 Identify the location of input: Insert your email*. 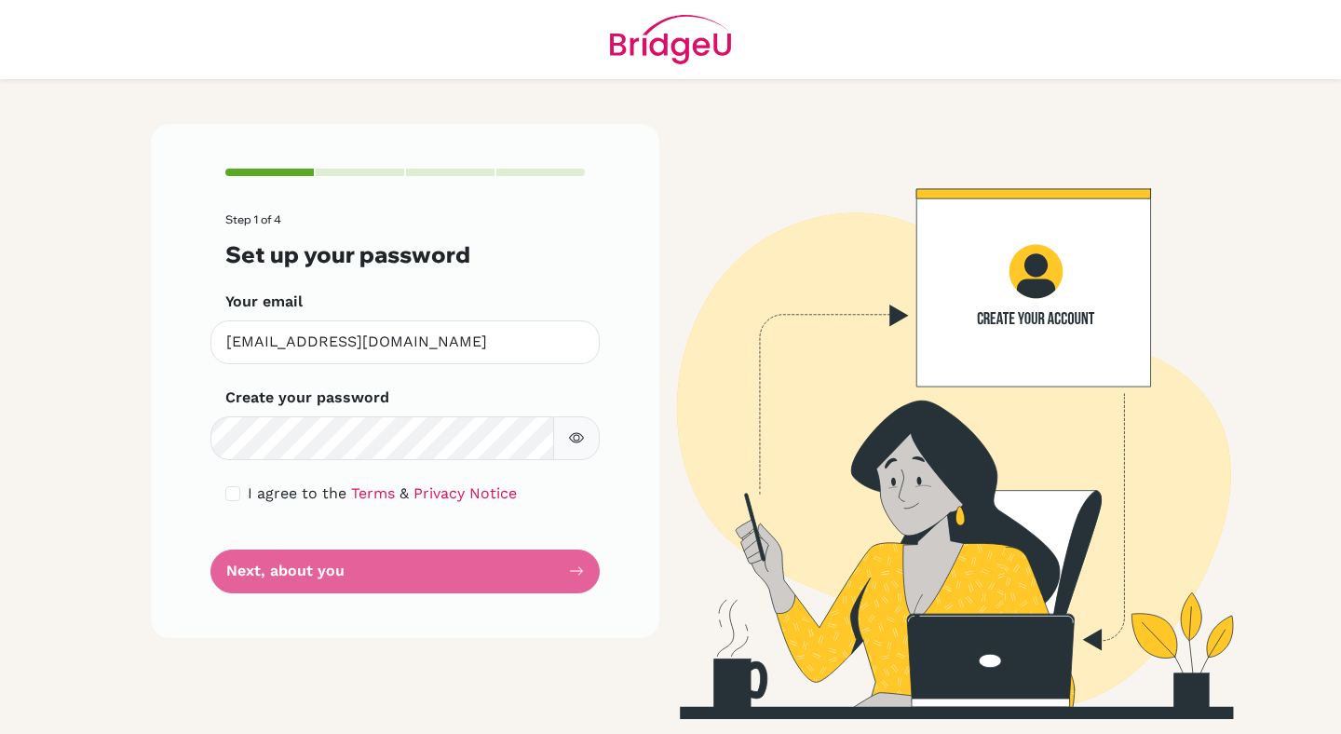
(405, 342).